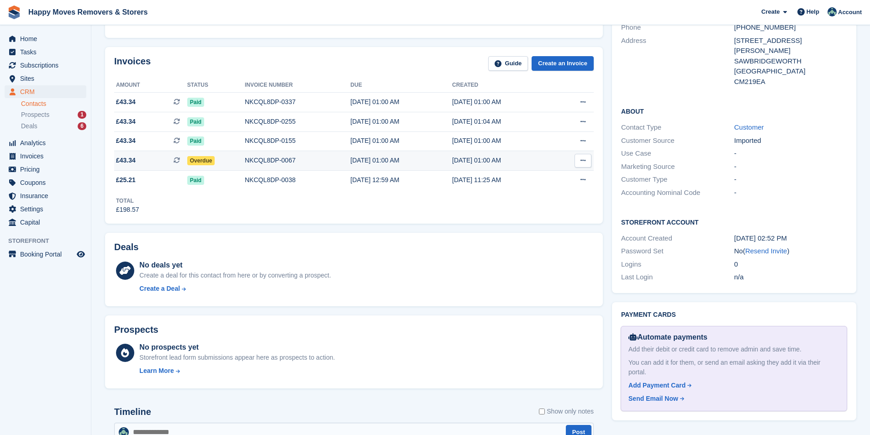 Image resolution: width=870 pixels, height=435 pixels. Describe the element at coordinates (677, 193) in the screenshot. I see `div: Accounting Nominal Code` at that location.